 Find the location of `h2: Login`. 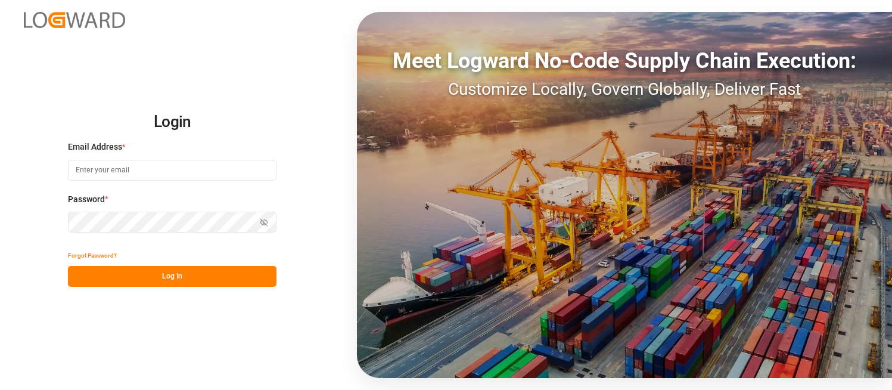

h2: Login is located at coordinates (172, 122).